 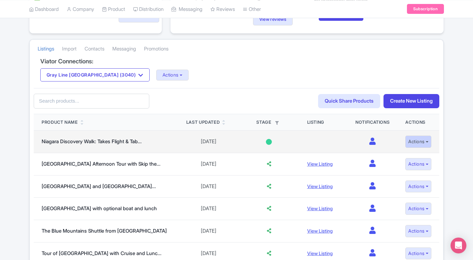 I want to click on a: Import, so click(x=69, y=49).